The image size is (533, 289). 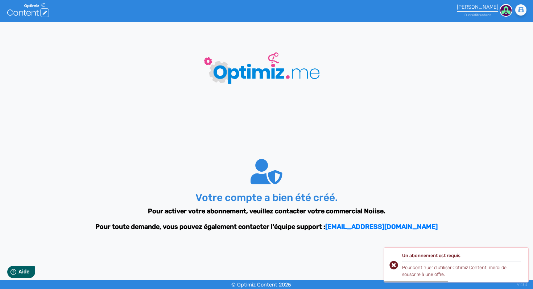 What do you see at coordinates (266, 198) in the screenshot?
I see `h3: Votre compte a bien été créé.` at bounding box center [266, 198].